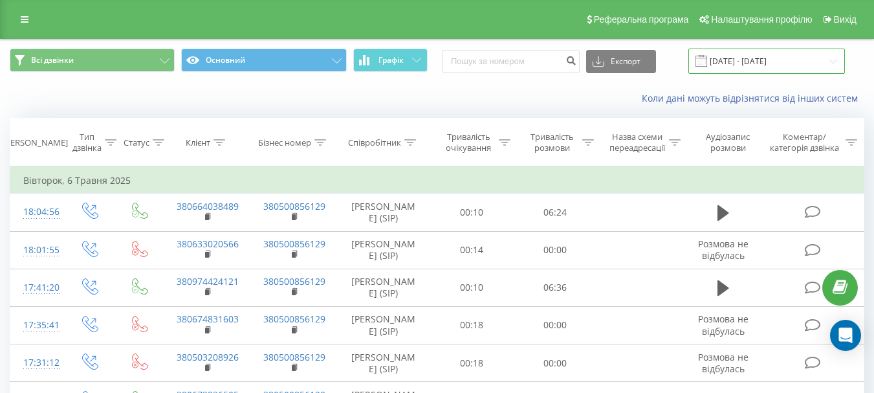 The width and height of the screenshot is (874, 393). What do you see at coordinates (198, 142) in the screenshot?
I see `div: Клієнт` at bounding box center [198, 142].